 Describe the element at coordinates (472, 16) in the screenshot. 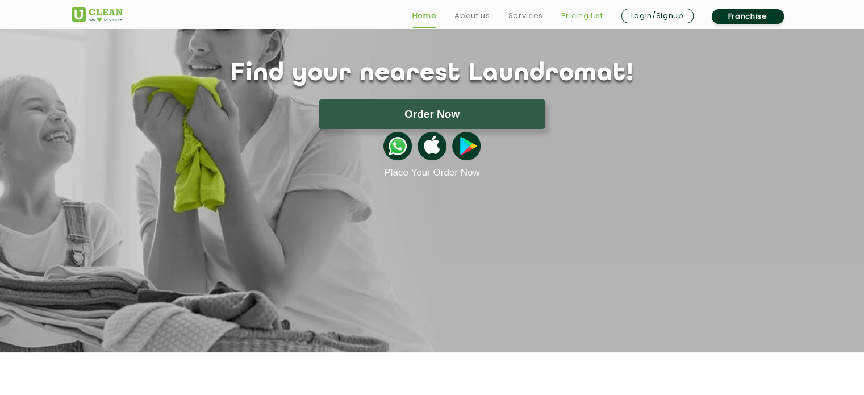

I see `a: About us` at that location.